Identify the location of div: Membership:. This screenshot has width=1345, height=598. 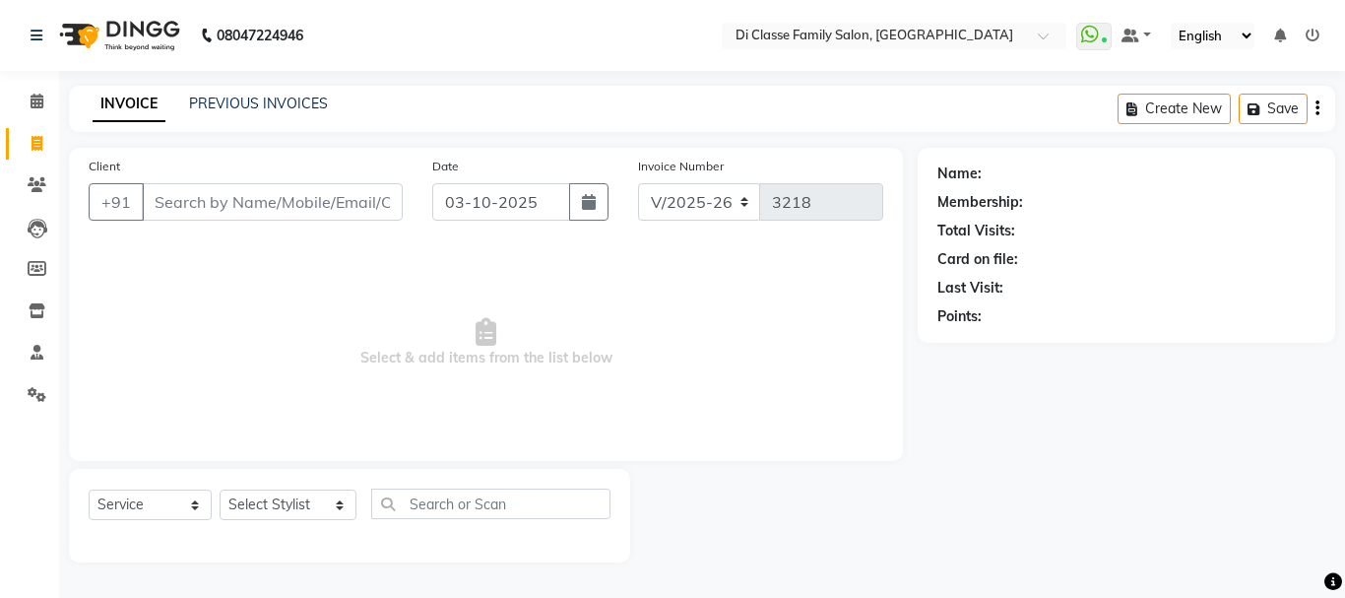
(980, 202).